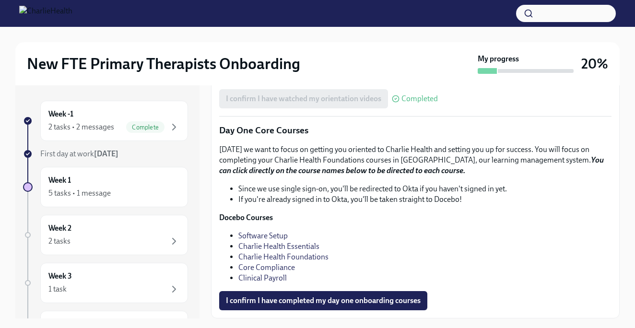  What do you see at coordinates (425, 189) in the screenshot?
I see `li: Since we use single sign-on, you'll be redirected to Okta if you haven't signed in yet.` at bounding box center [425, 189].